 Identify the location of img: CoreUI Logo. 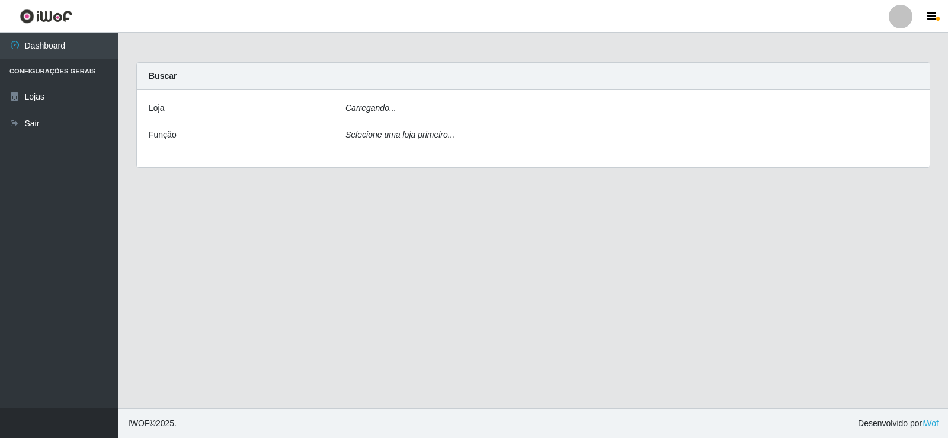
(46, 16).